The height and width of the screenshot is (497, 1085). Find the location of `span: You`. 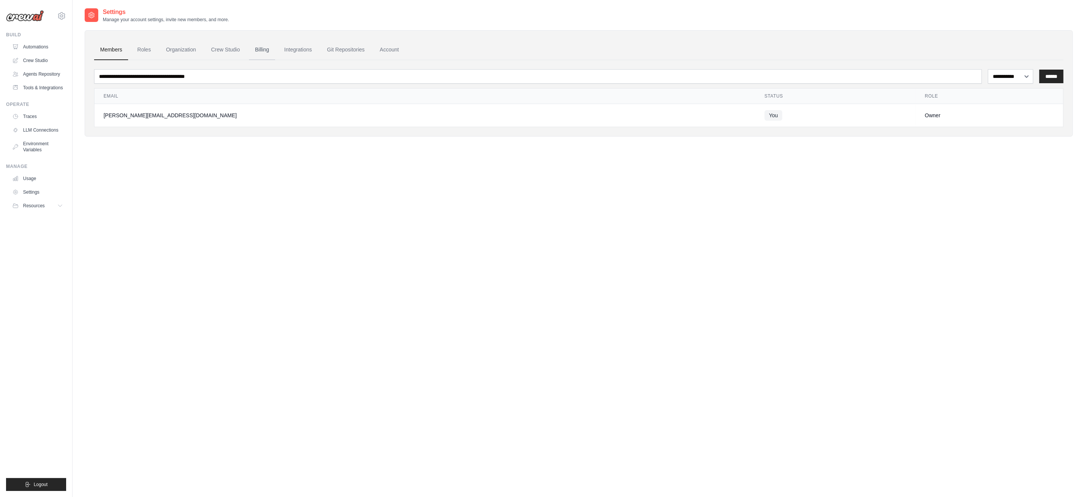

span: You is located at coordinates (774, 115).